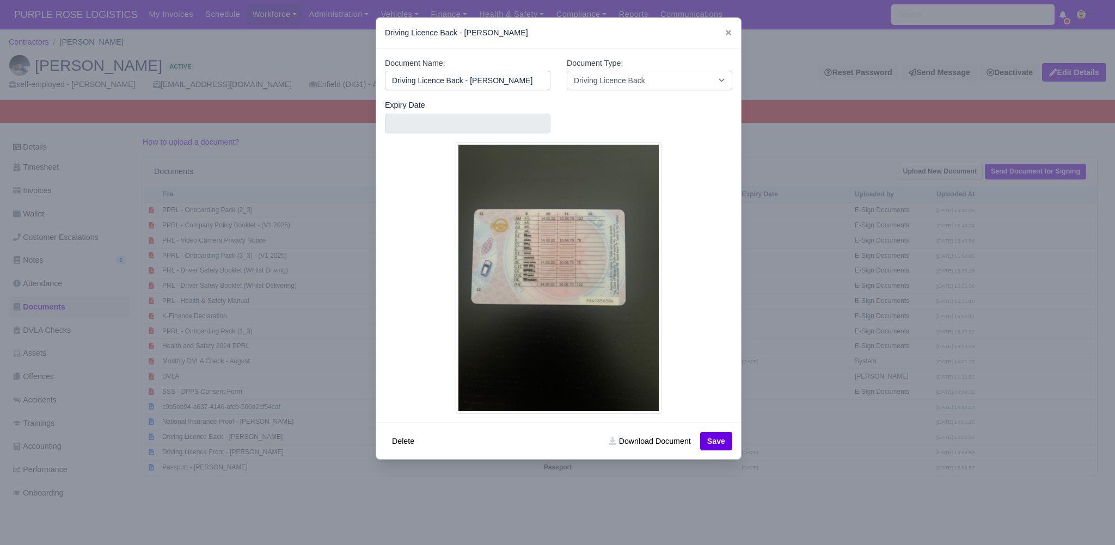 The image size is (1115, 545). What do you see at coordinates (649, 441) in the screenshot?
I see `a: Download Document` at bounding box center [649, 441].